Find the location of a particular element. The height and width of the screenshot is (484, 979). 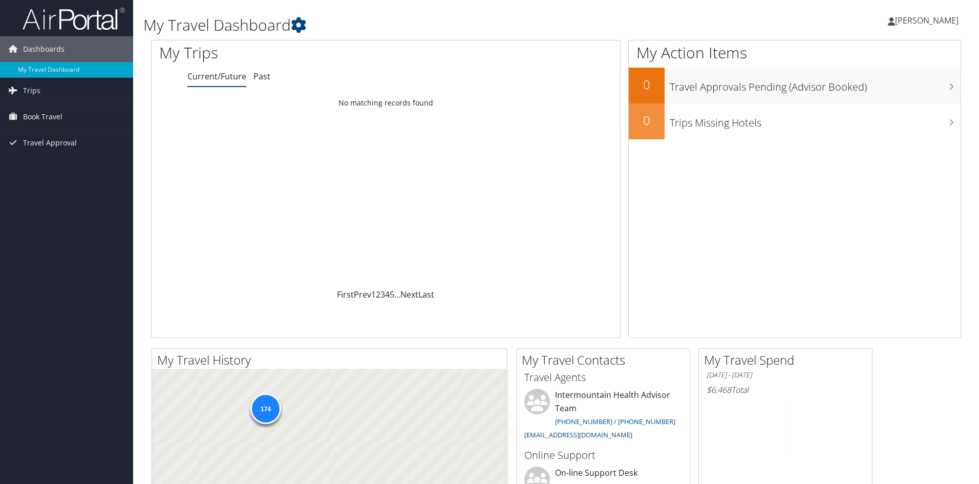

a: 0Trips Missing Hotels is located at coordinates (795, 121).